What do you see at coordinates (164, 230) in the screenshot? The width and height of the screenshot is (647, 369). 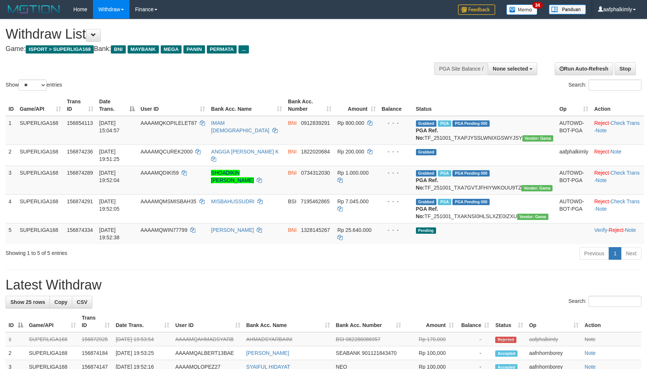 I see `span: AAAAMQWIN77799` at bounding box center [164, 230].